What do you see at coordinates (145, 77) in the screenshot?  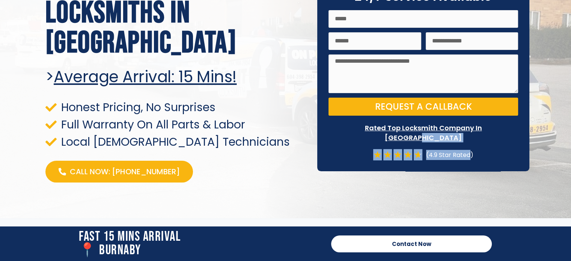 I see `u: Average arrival: 15 Mins!` at bounding box center [145, 77].